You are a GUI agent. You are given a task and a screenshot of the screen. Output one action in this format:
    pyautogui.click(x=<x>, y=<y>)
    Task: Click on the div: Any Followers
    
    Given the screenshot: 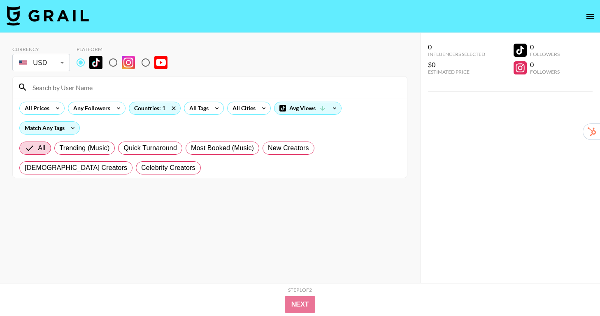 What is the action you would take?
    pyautogui.click(x=90, y=108)
    